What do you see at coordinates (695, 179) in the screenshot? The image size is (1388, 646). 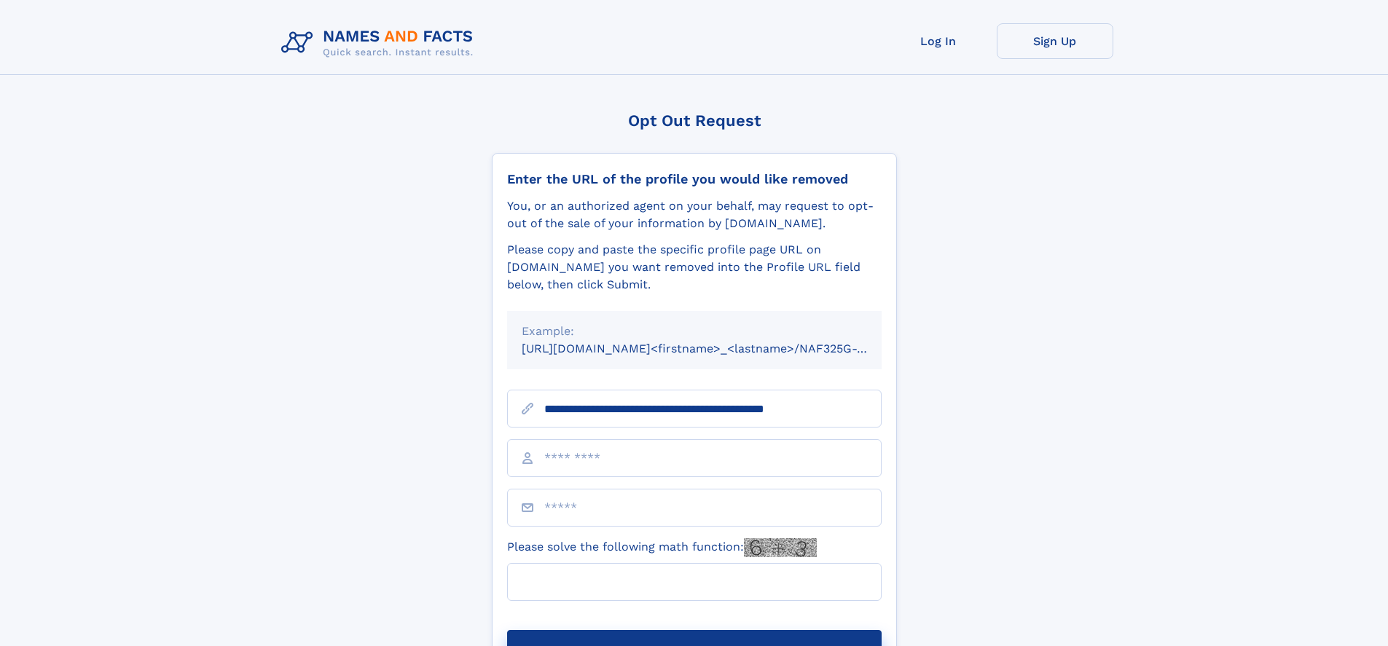 I see `div: Enter the URL of the profile you would like removed` at bounding box center [695, 179].